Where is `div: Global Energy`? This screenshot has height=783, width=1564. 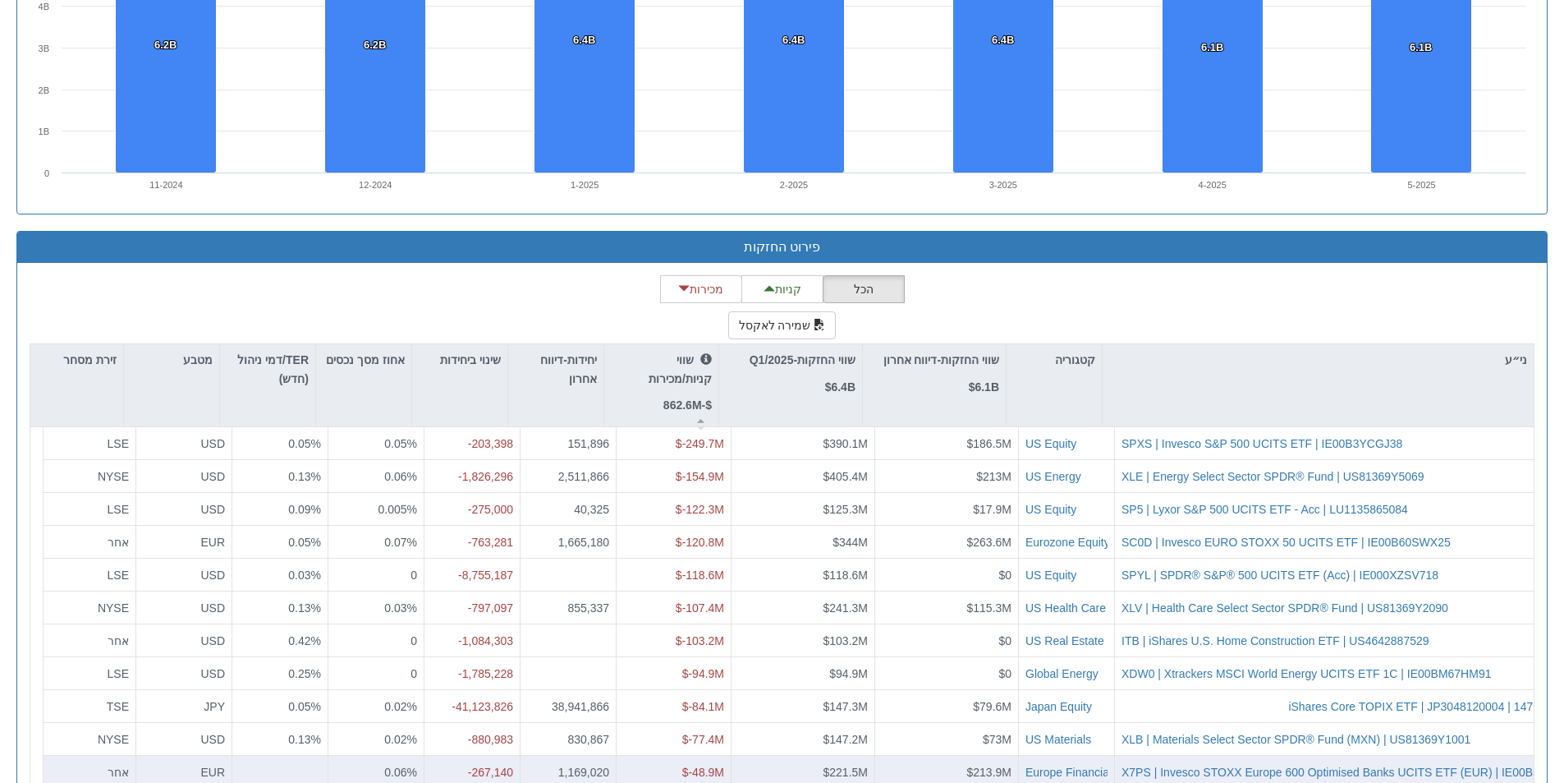 div: Global Energy is located at coordinates (1062, 673).